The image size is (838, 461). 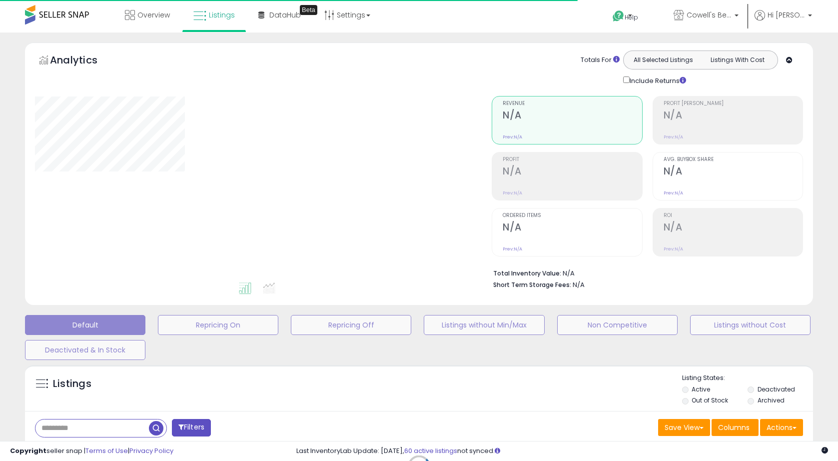 I want to click on span: Revenue, so click(x=572, y=103).